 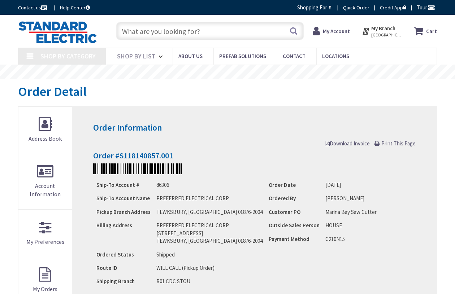 What do you see at coordinates (426, 7) in the screenshot?
I see `span: Tour` at bounding box center [426, 7].